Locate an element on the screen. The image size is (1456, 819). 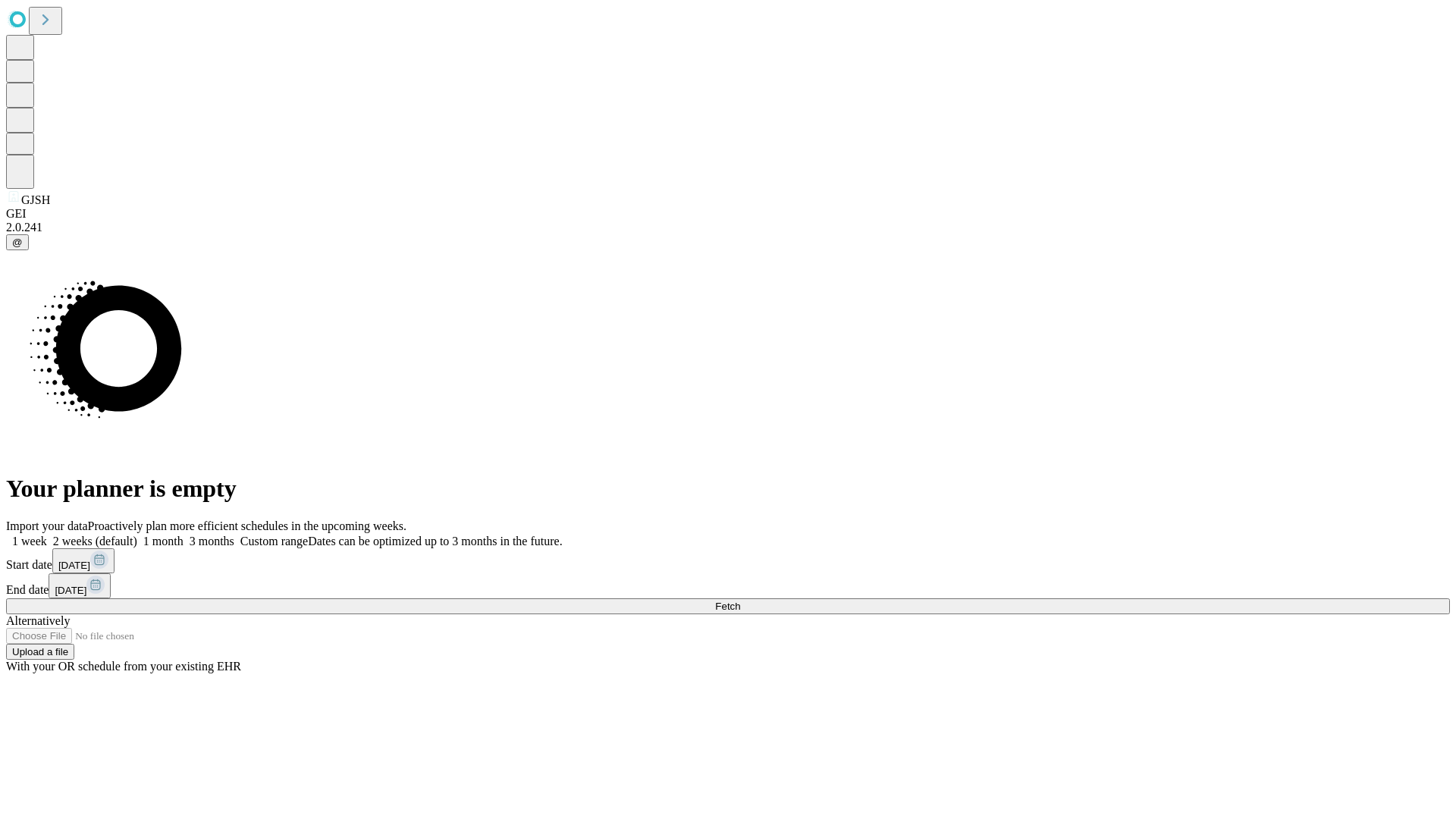
div: 2.0.241 is located at coordinates (728, 227).